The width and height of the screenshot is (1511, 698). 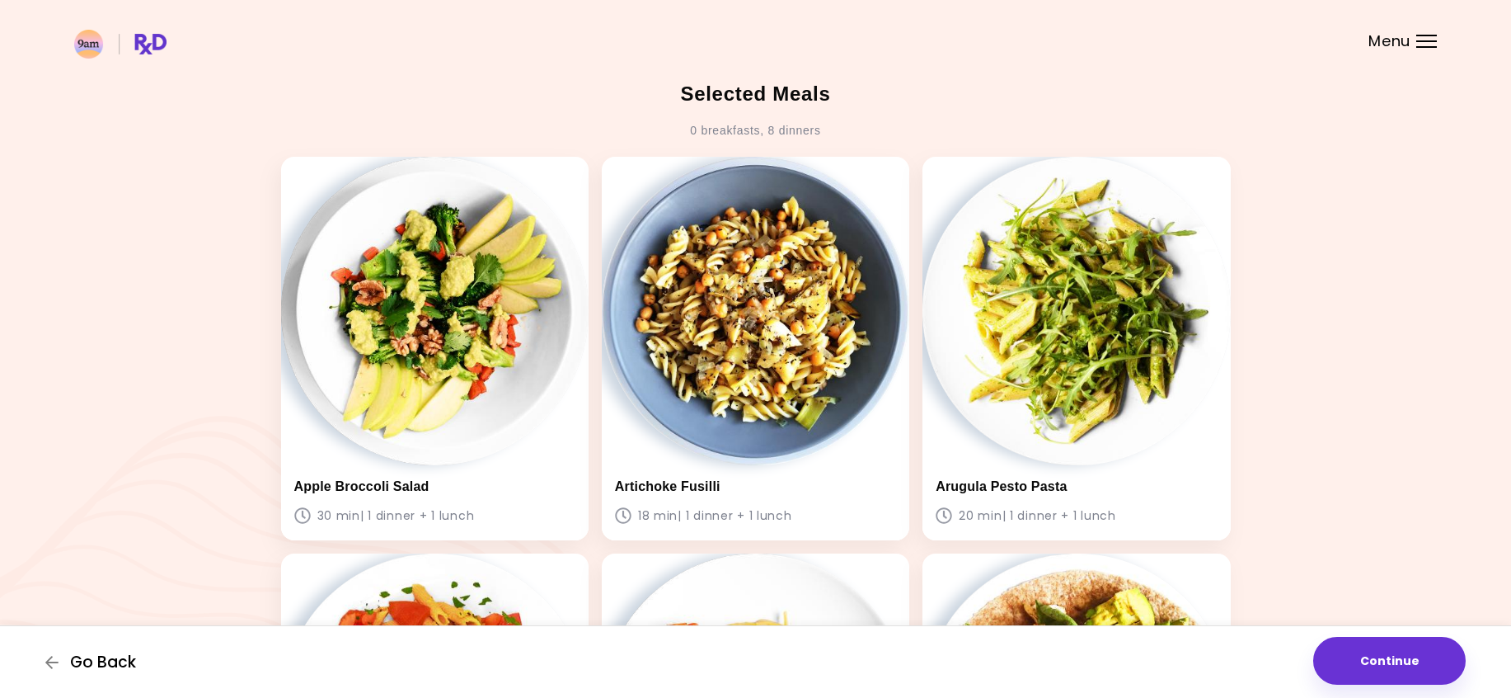 I want to click on button: Continue, so click(x=1389, y=660).